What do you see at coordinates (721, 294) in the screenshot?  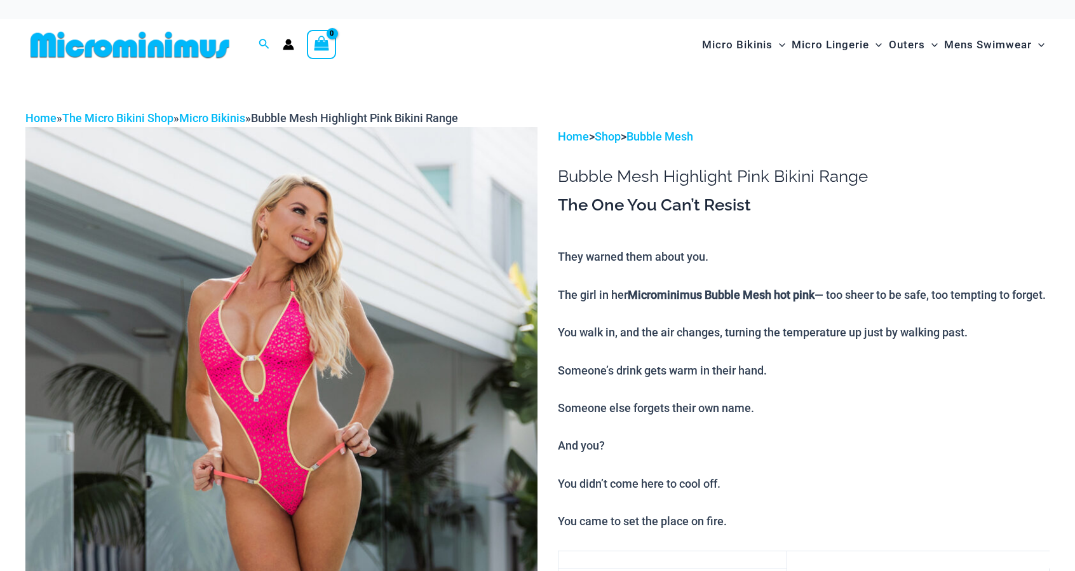 I see `b: Microminimus Bubble Mesh hot pink` at bounding box center [721, 294].